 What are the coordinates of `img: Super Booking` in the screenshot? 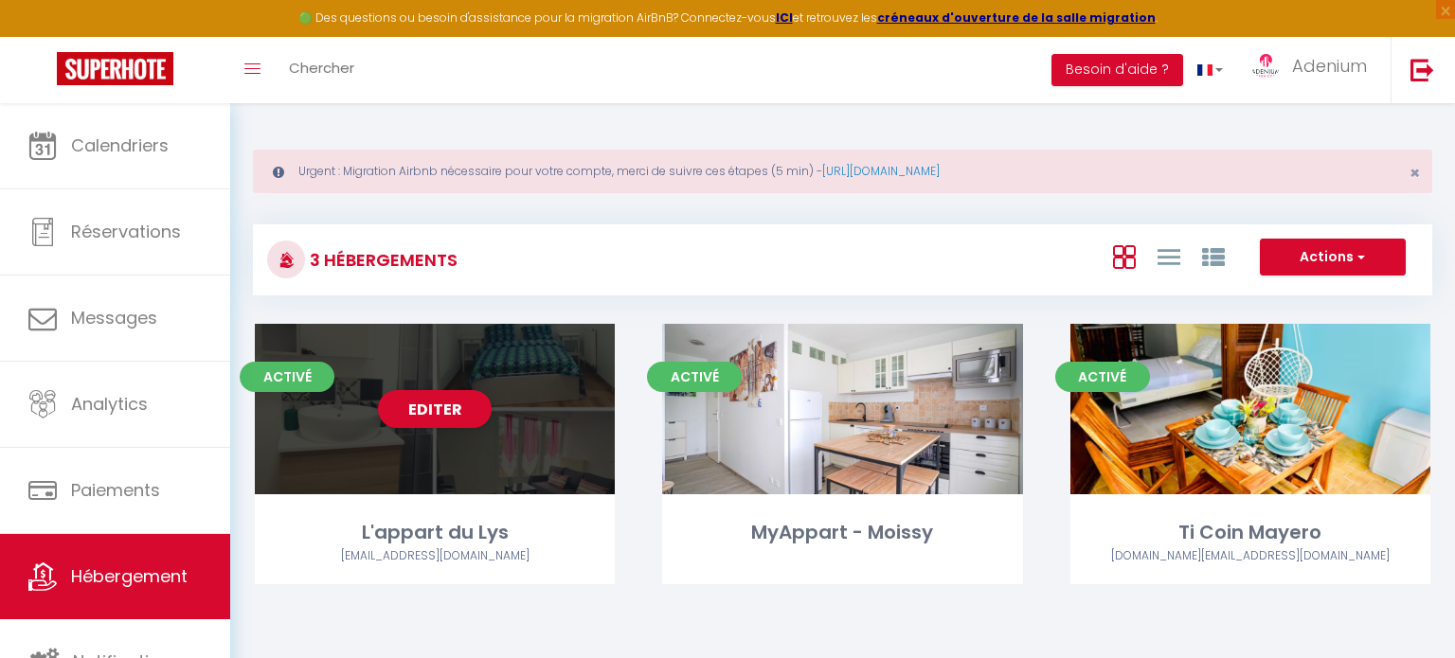 It's located at (115, 68).